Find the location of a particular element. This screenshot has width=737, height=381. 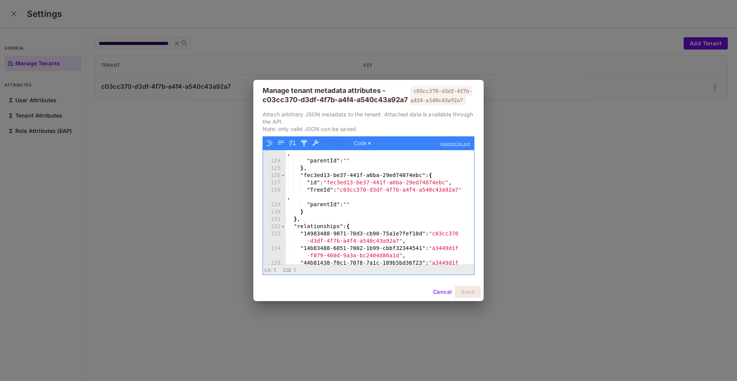

button: Code ▾ is located at coordinates (363, 143).